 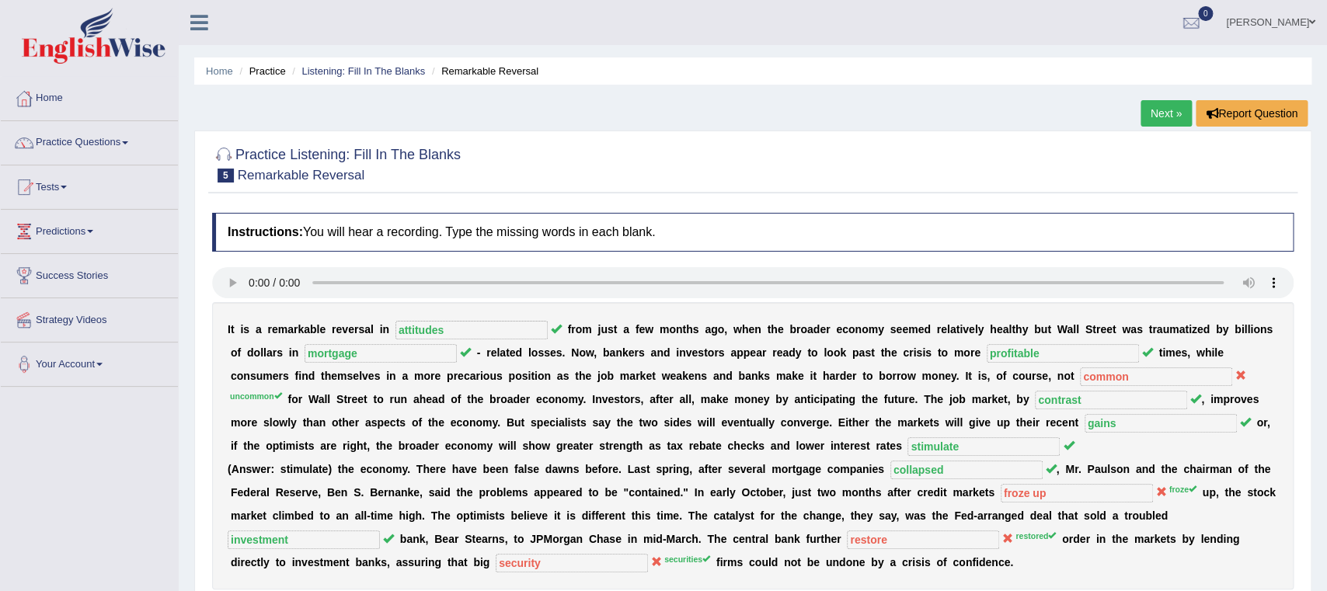 I want to click on b: S, so click(x=1088, y=329).